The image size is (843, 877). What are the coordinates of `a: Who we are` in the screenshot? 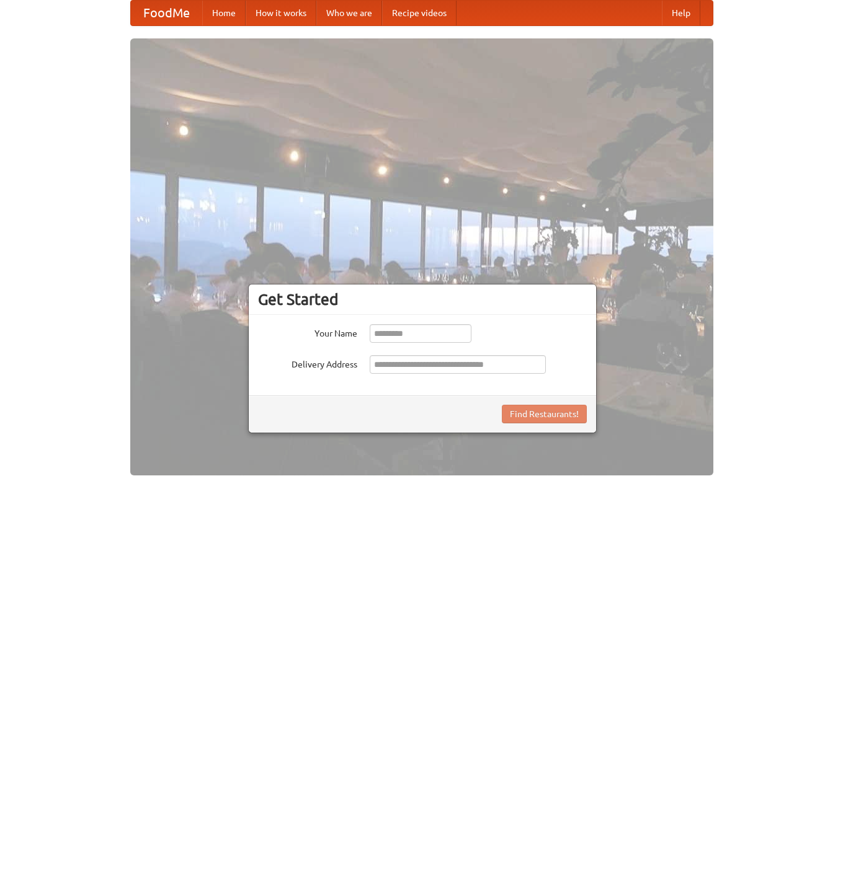 It's located at (349, 13).